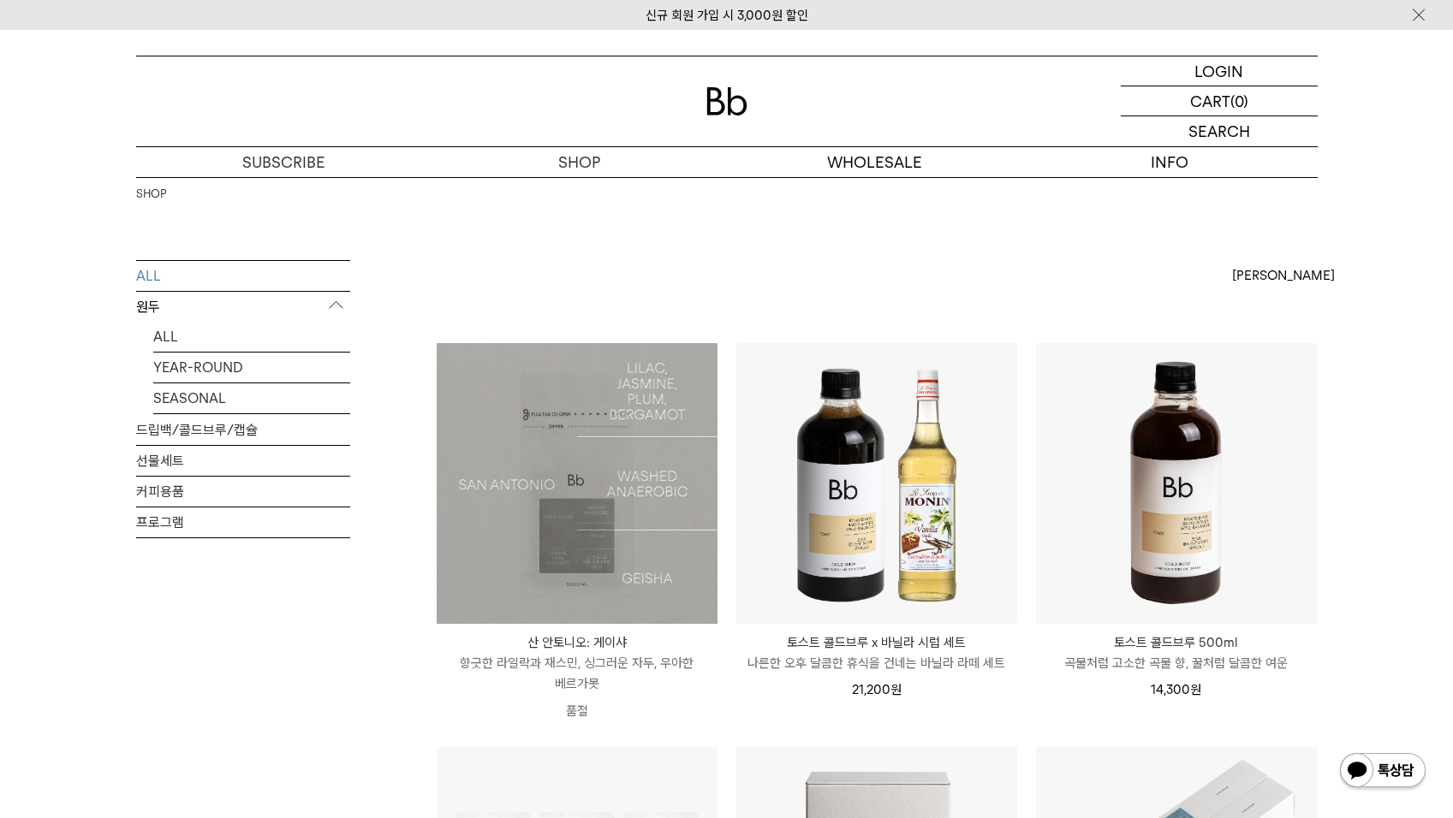  I want to click on p: 원두, so click(243, 307).